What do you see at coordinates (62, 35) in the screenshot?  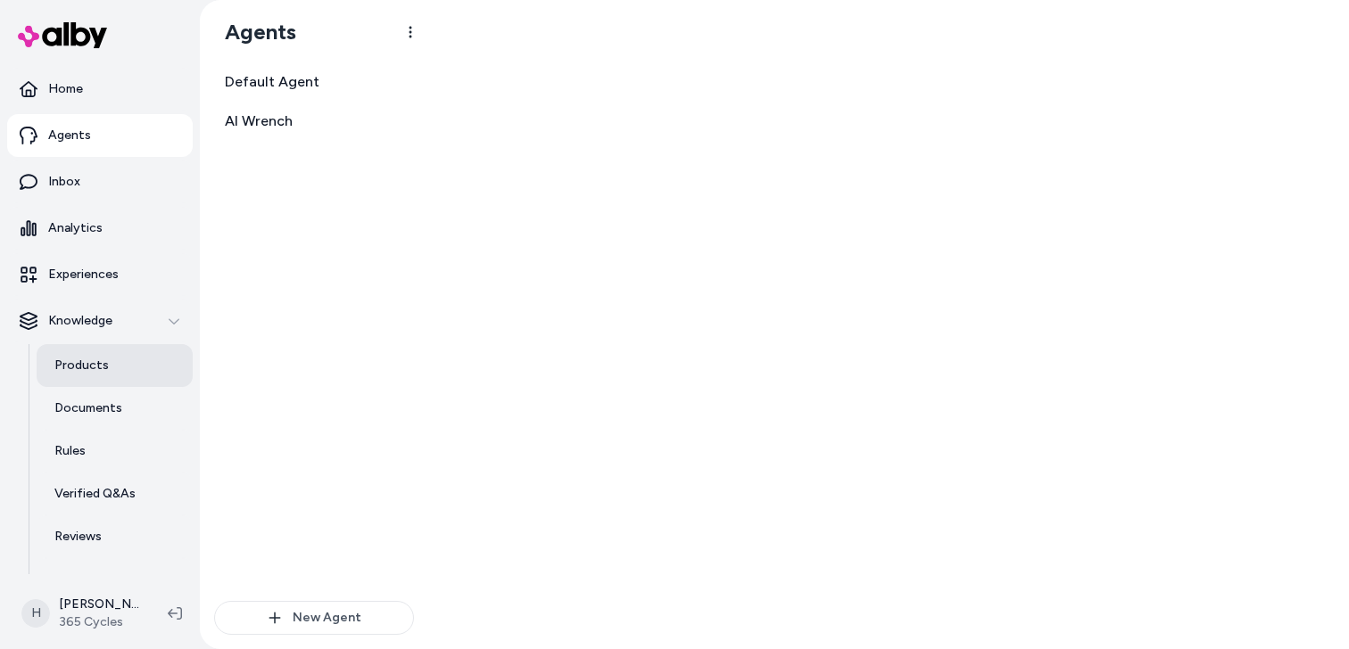 I see `img: alby Logo` at bounding box center [62, 35].